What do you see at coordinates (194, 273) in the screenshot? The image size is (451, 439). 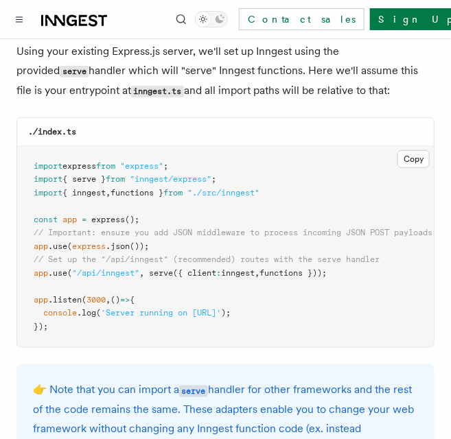 I see `span: ({ client` at bounding box center [194, 273].